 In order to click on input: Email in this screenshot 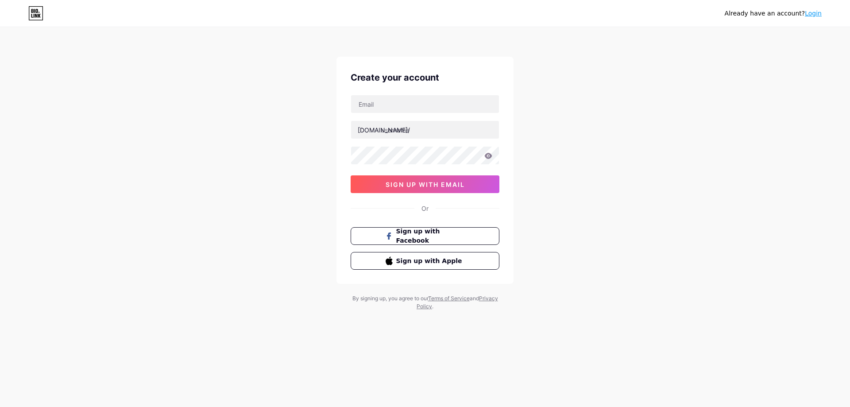, I will do `click(425, 104)`.